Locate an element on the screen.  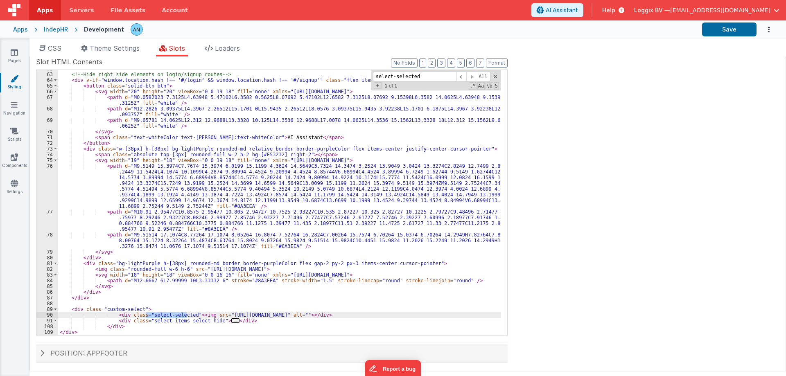
div: 81 is located at coordinates (47, 264).